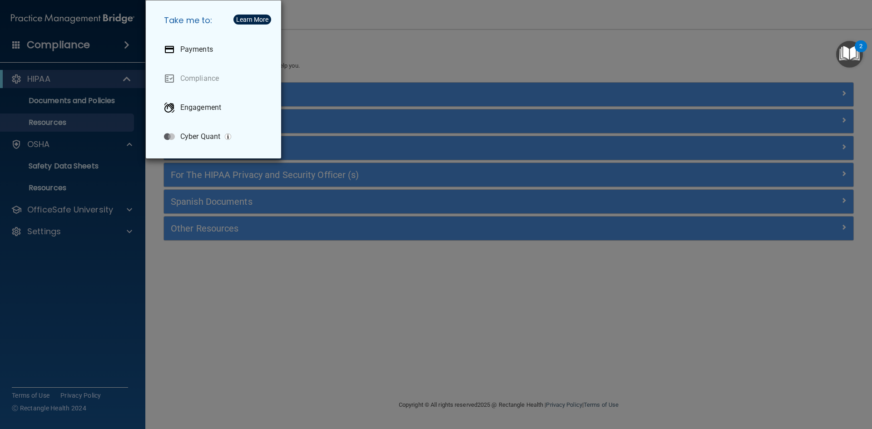  I want to click on button: Open Resource Center, 2 new notifications, so click(849, 54).